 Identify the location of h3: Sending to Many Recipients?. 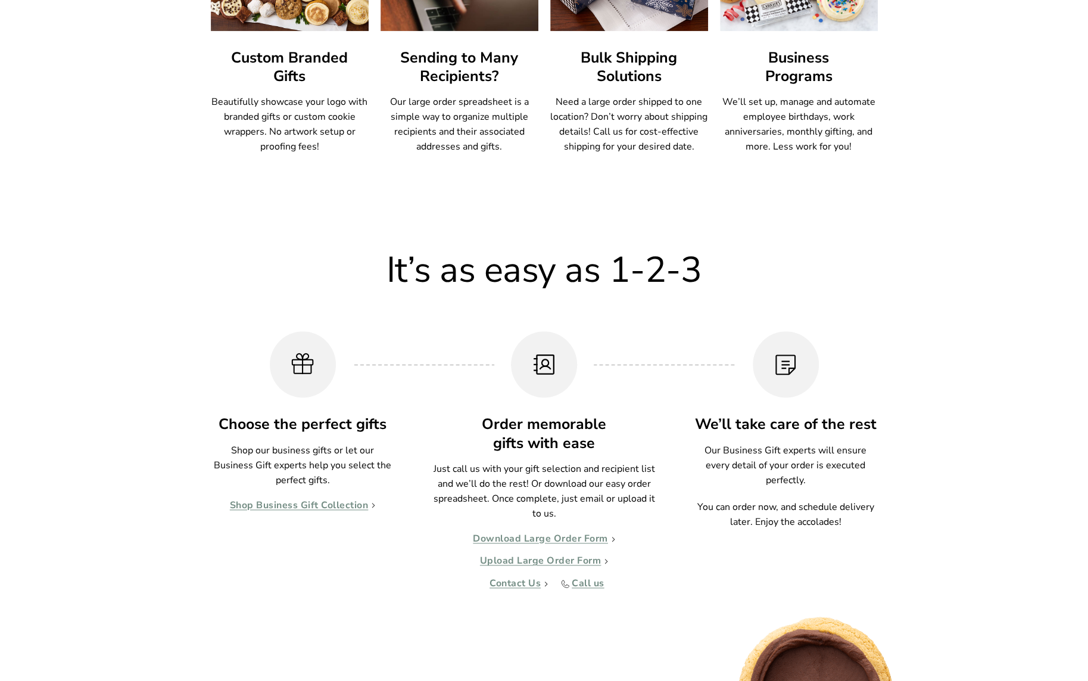
(459, 67).